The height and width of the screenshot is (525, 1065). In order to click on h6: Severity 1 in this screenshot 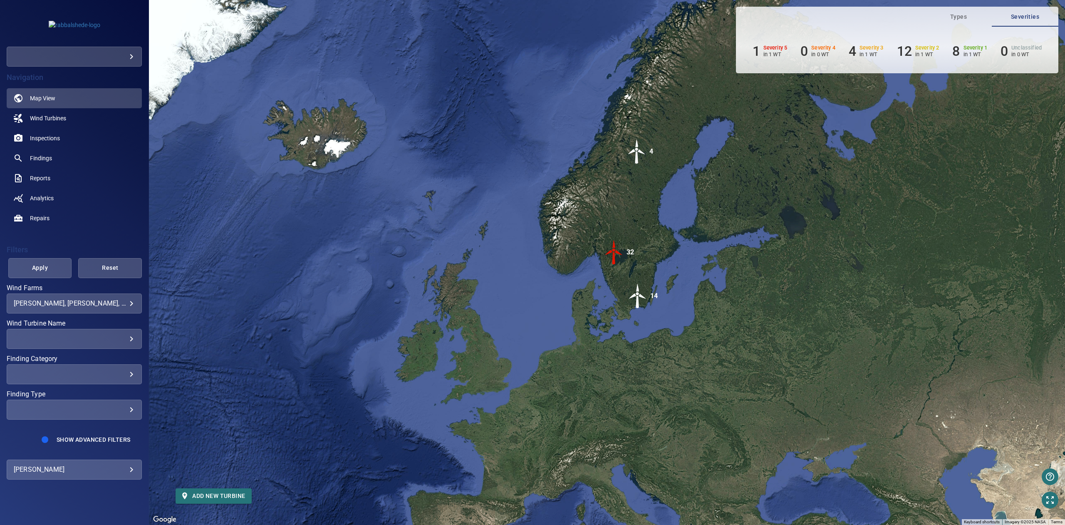, I will do `click(976, 48)`.